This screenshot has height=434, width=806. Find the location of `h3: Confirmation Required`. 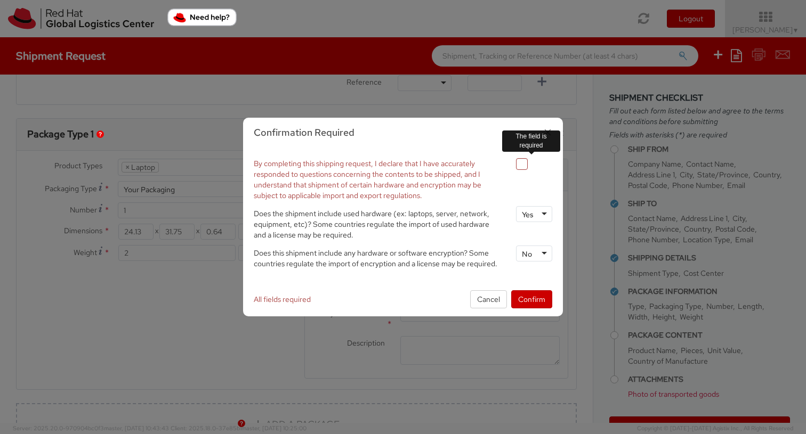

h3: Confirmation Required is located at coordinates (403, 133).